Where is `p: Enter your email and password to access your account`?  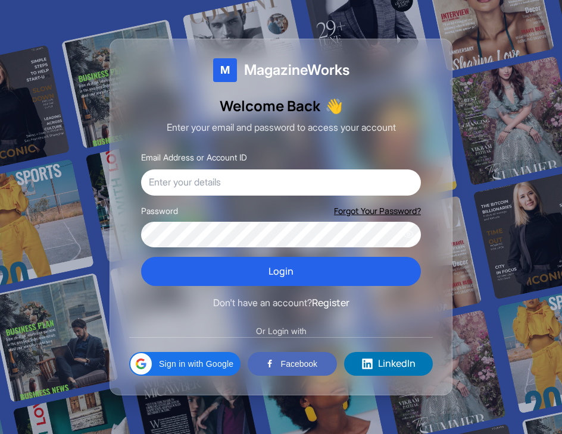
p: Enter your email and password to access your account is located at coordinates (281, 128).